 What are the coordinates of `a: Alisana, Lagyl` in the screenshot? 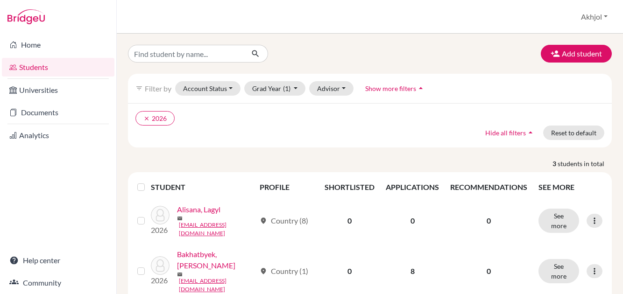 It's located at (198, 210).